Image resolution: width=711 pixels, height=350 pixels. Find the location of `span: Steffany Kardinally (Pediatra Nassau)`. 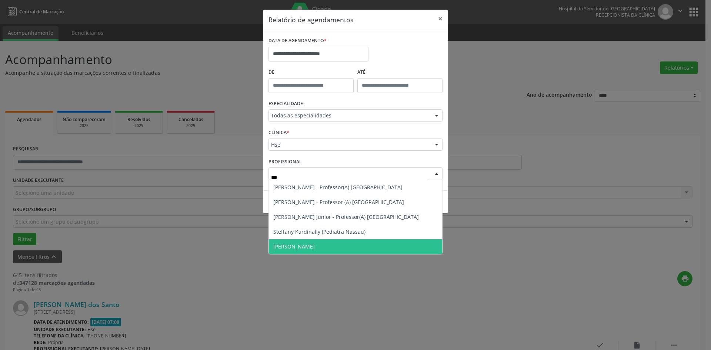

span: Steffany Kardinally (Pediatra Nassau) is located at coordinates (319, 231).